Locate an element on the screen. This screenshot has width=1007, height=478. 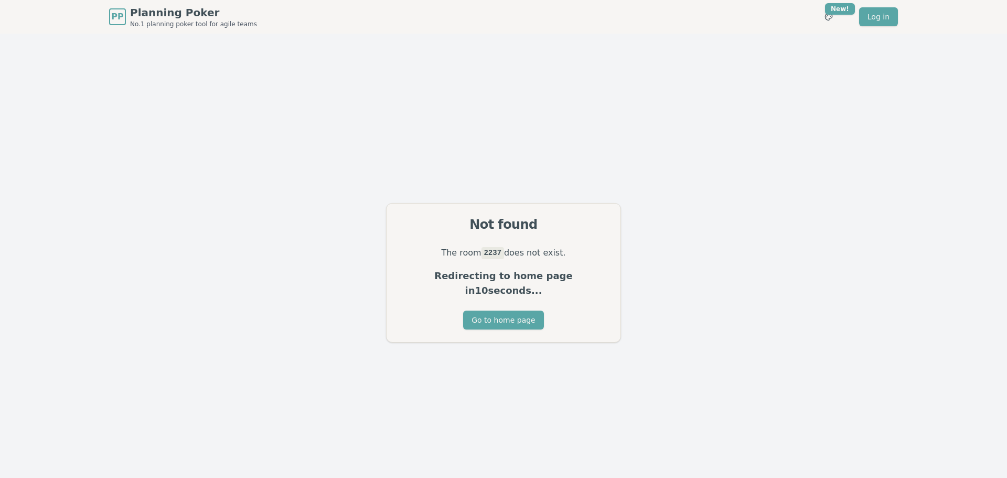
div: Not found is located at coordinates (504, 225).